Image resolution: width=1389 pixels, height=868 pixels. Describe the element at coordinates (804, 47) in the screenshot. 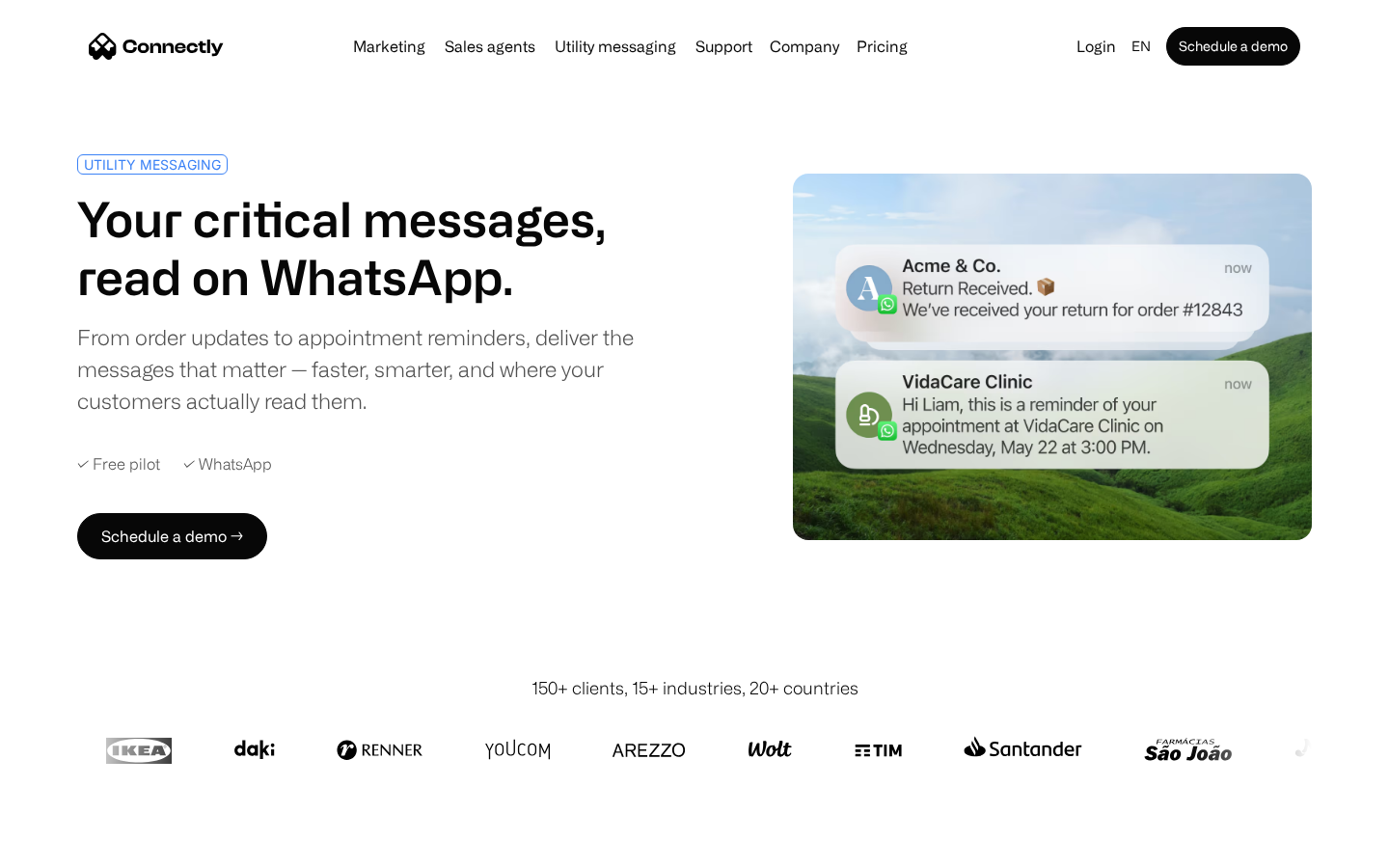

I see `div: Company` at that location.